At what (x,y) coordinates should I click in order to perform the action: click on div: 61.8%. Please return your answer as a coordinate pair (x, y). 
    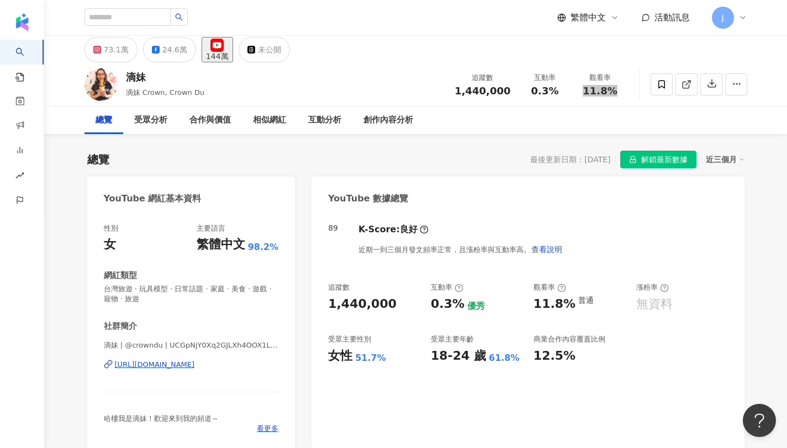
    Looking at the image, I should click on (504, 358).